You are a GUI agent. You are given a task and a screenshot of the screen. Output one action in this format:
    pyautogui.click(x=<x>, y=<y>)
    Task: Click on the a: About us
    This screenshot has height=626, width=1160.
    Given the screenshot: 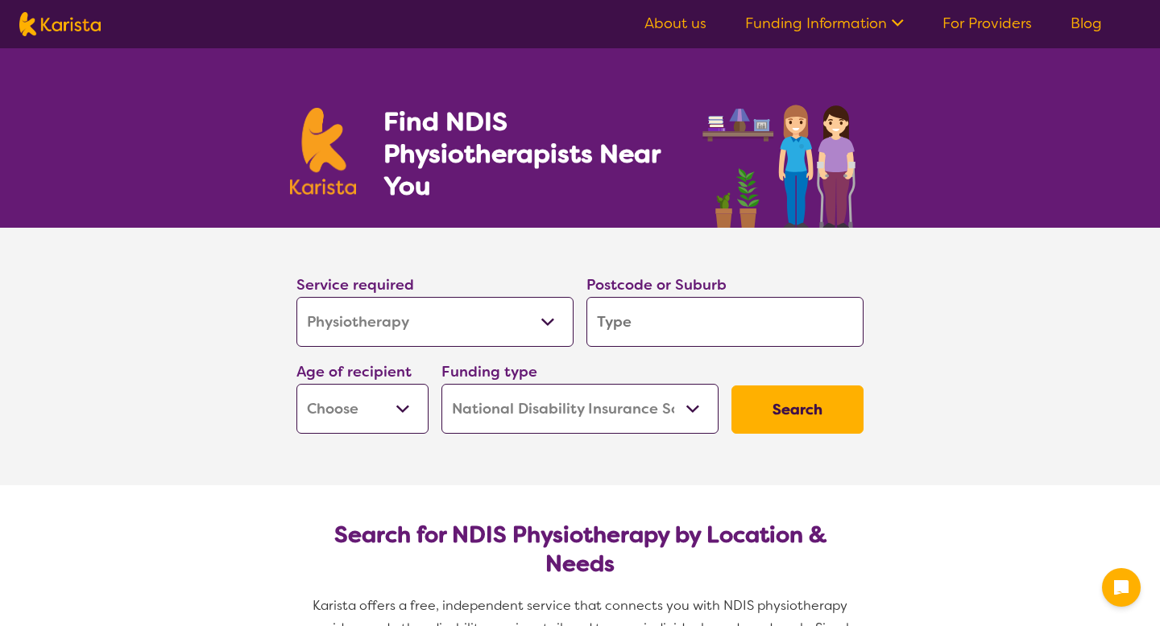 What is the action you would take?
    pyautogui.click(x=675, y=23)
    